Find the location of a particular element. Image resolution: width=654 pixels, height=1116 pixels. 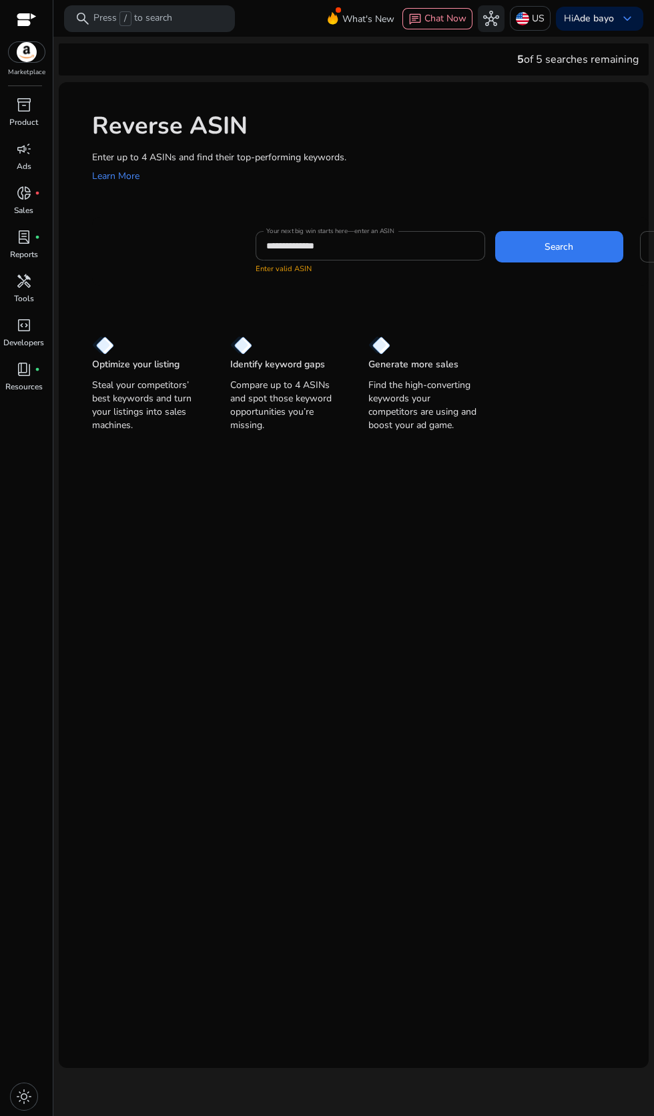

p: Identify keyword gaps is located at coordinates (278, 365).